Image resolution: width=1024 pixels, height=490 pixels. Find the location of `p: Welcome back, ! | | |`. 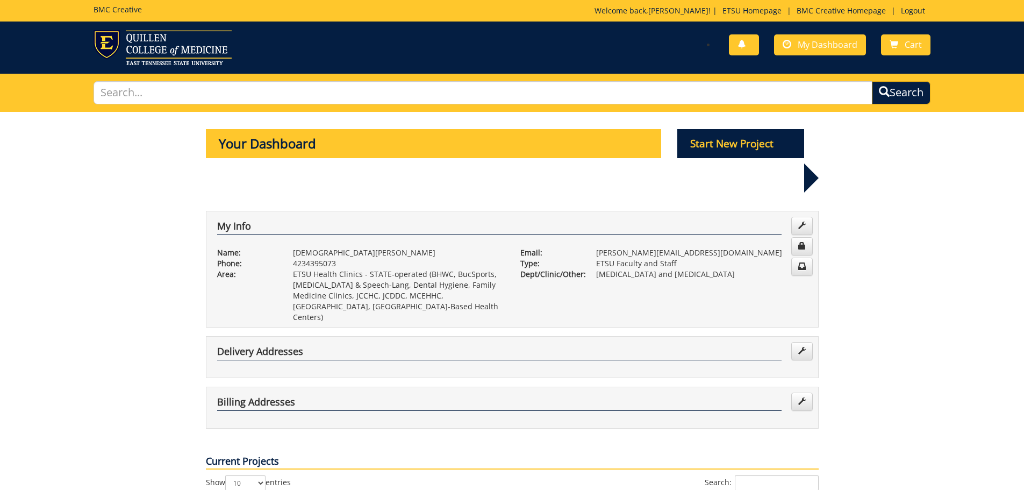

p: Welcome back, ! | | | is located at coordinates (762, 11).